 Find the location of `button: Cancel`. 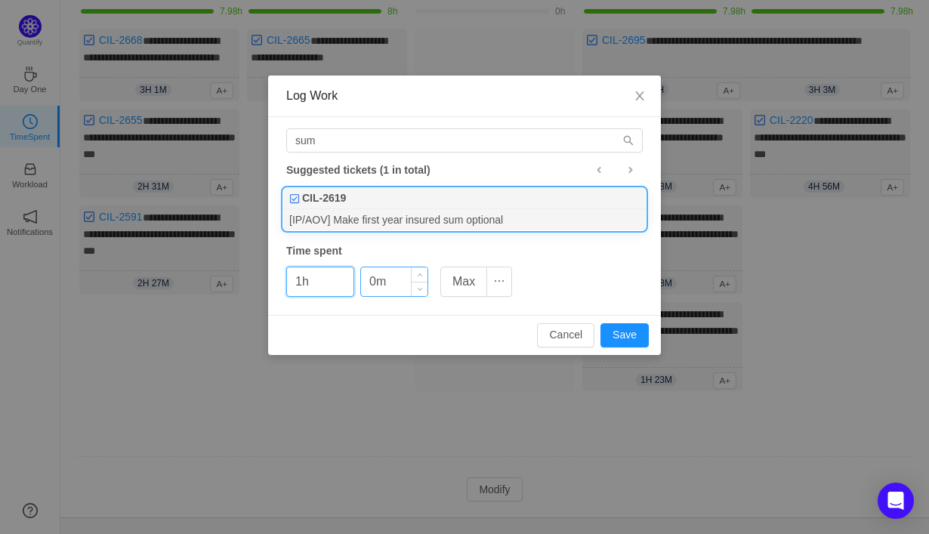

button: Cancel is located at coordinates (566, 335).